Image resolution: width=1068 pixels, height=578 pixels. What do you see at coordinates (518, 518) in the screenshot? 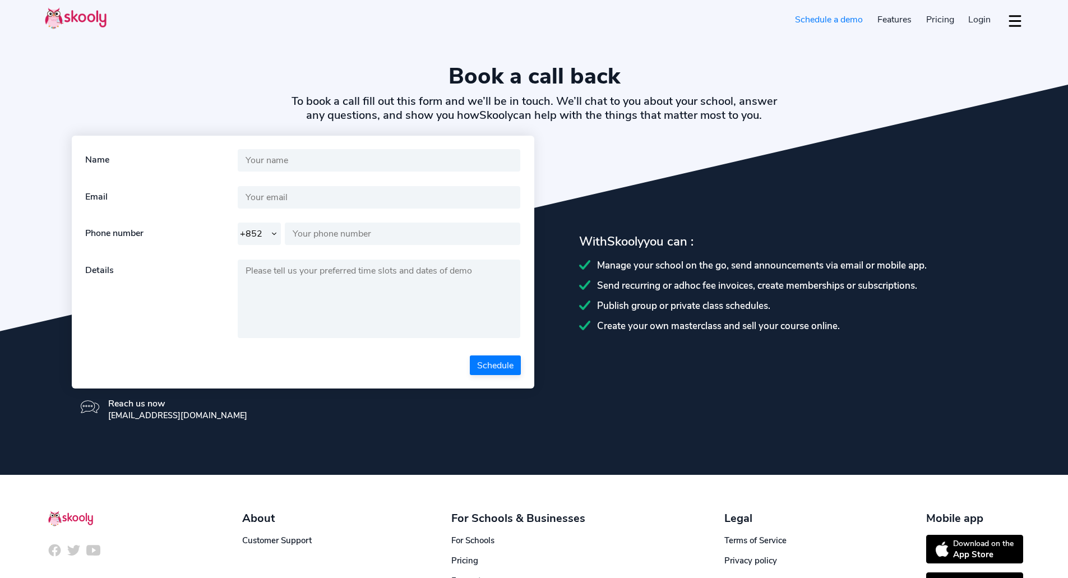
I see `div: For Schools & Businesses` at bounding box center [518, 518].